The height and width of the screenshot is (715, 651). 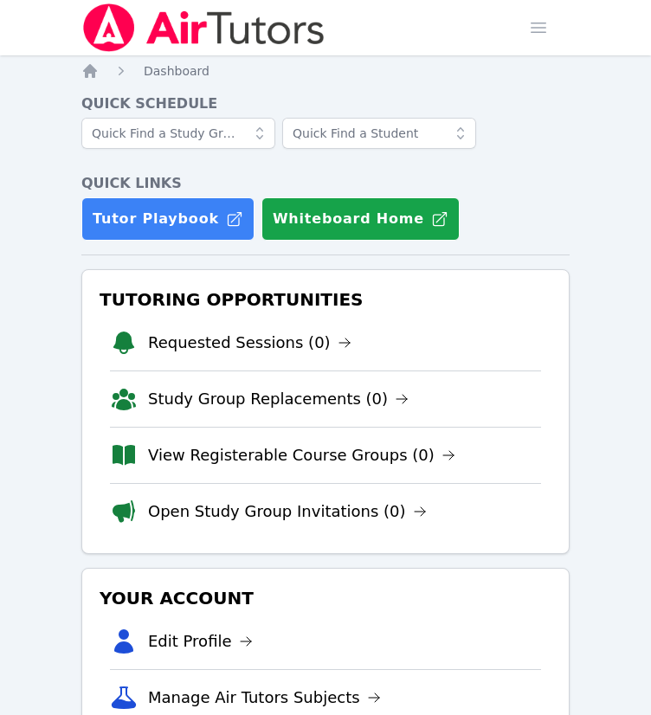 What do you see at coordinates (178, 133) in the screenshot?
I see `input: Quick Find a Study Group` at bounding box center [178, 133].